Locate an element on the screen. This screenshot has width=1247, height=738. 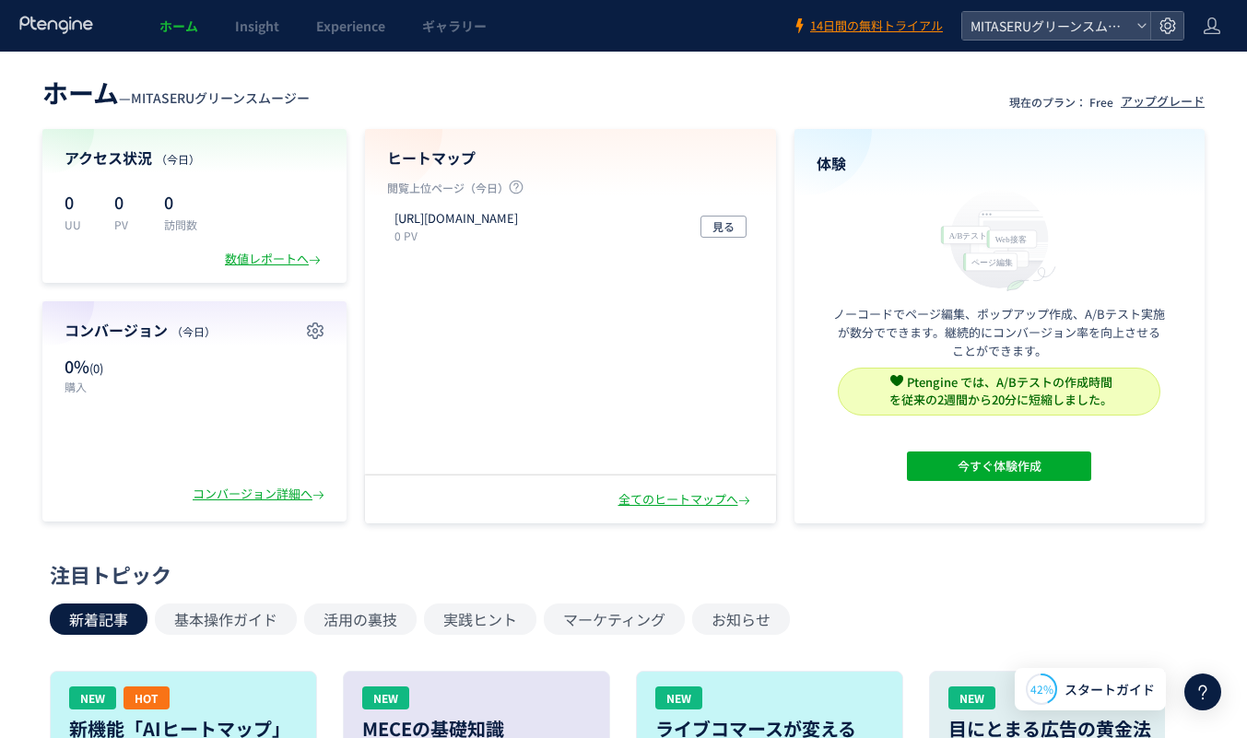
span: 14日間の無料トライアル is located at coordinates (876, 26).